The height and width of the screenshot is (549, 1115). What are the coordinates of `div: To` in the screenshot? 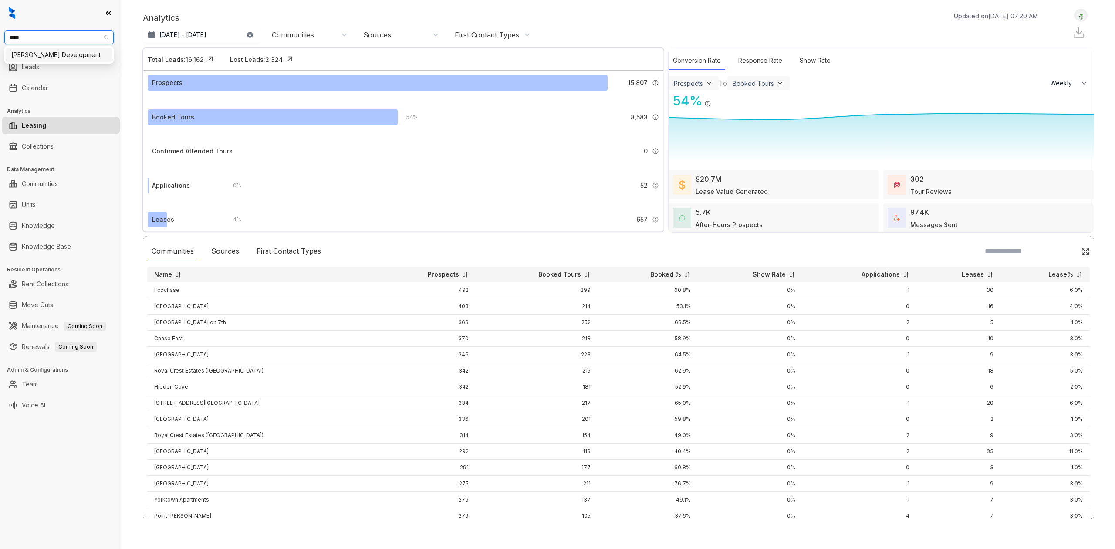 It's located at (723, 83).